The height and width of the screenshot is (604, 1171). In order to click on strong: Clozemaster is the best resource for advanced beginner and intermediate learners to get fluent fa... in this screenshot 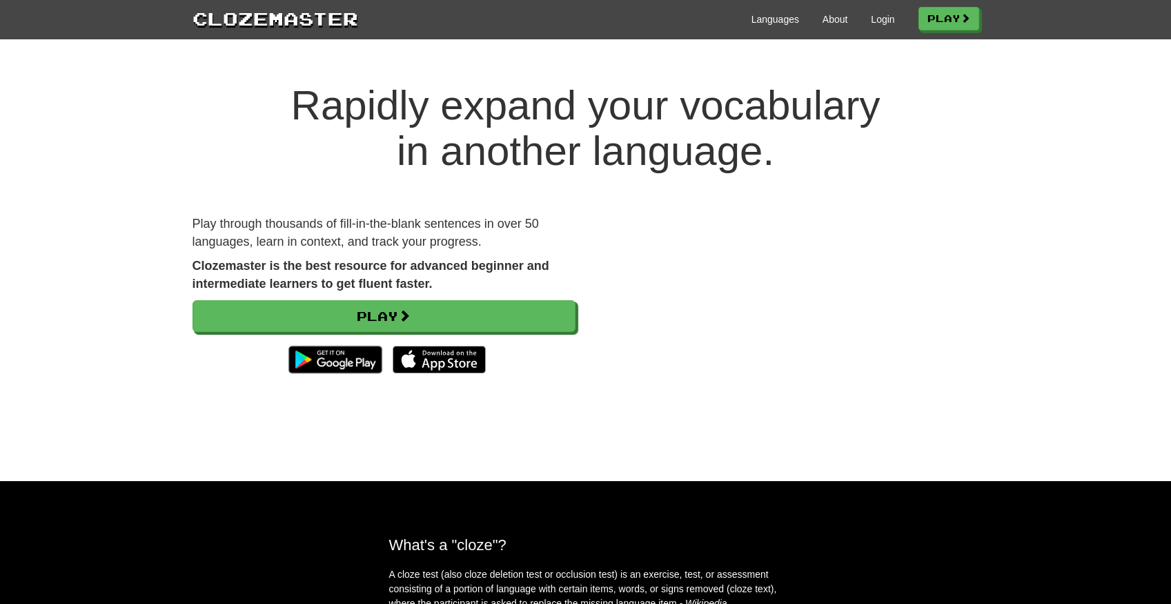, I will do `click(371, 275)`.